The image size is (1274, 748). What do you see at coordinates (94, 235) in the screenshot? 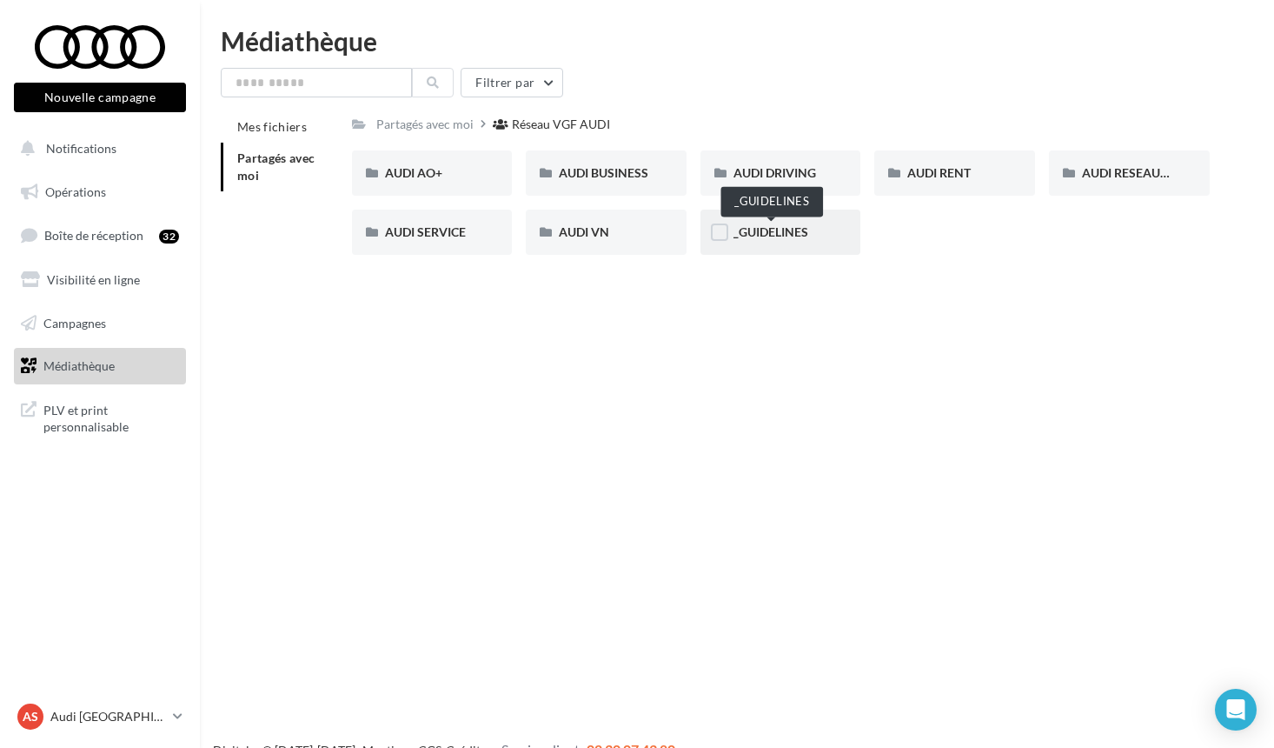
I see `span: Boîte de réception` at bounding box center [94, 235].